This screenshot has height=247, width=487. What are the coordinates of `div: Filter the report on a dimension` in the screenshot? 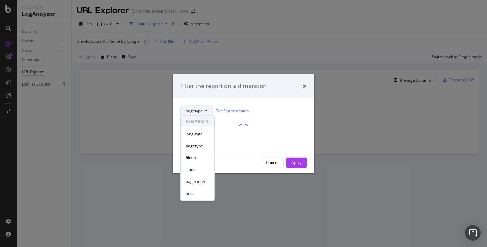 It's located at (224, 86).